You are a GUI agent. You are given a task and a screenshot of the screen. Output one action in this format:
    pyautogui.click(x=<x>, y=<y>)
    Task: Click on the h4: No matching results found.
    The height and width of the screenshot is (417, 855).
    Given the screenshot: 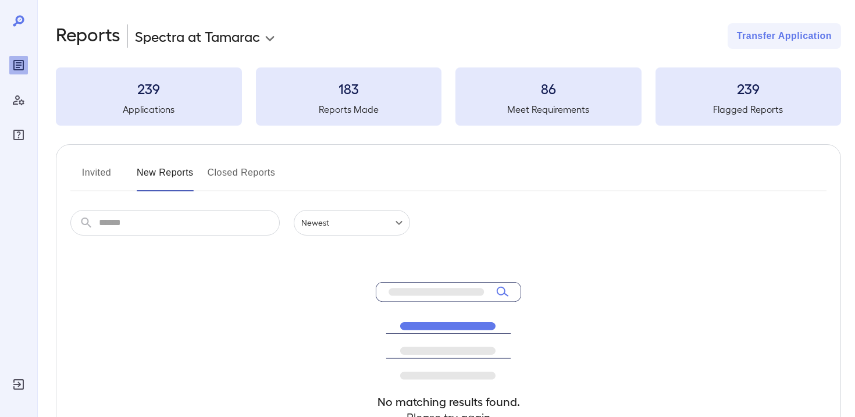 What is the action you would take?
    pyautogui.click(x=448, y=401)
    